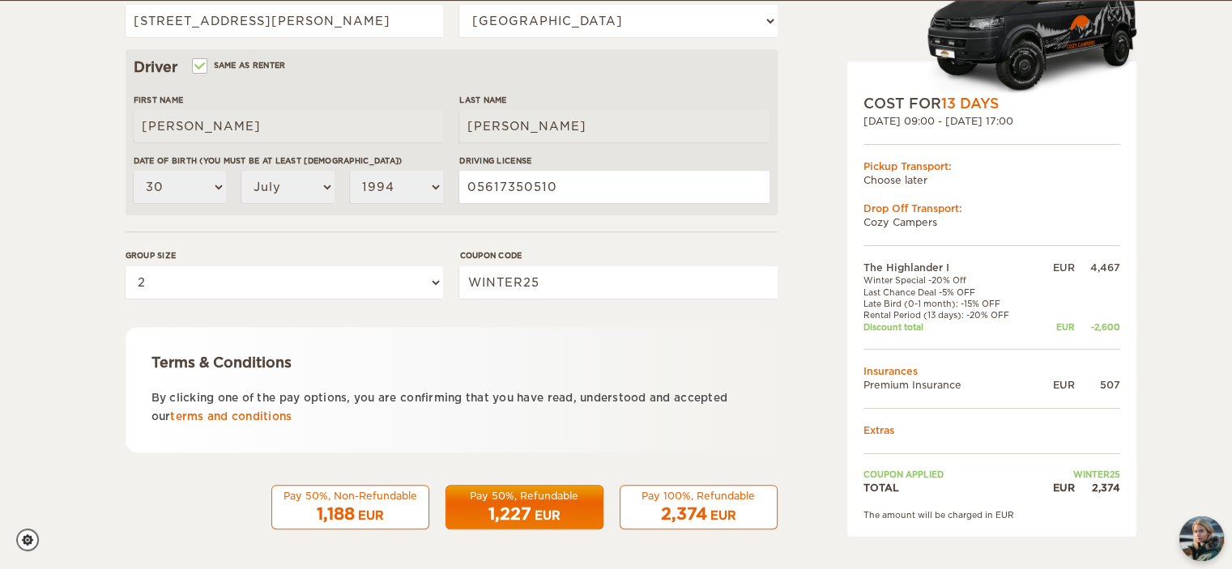 This screenshot has width=1232, height=569. I want to click on div: Pay 50%, Non-Refundable, so click(350, 496).